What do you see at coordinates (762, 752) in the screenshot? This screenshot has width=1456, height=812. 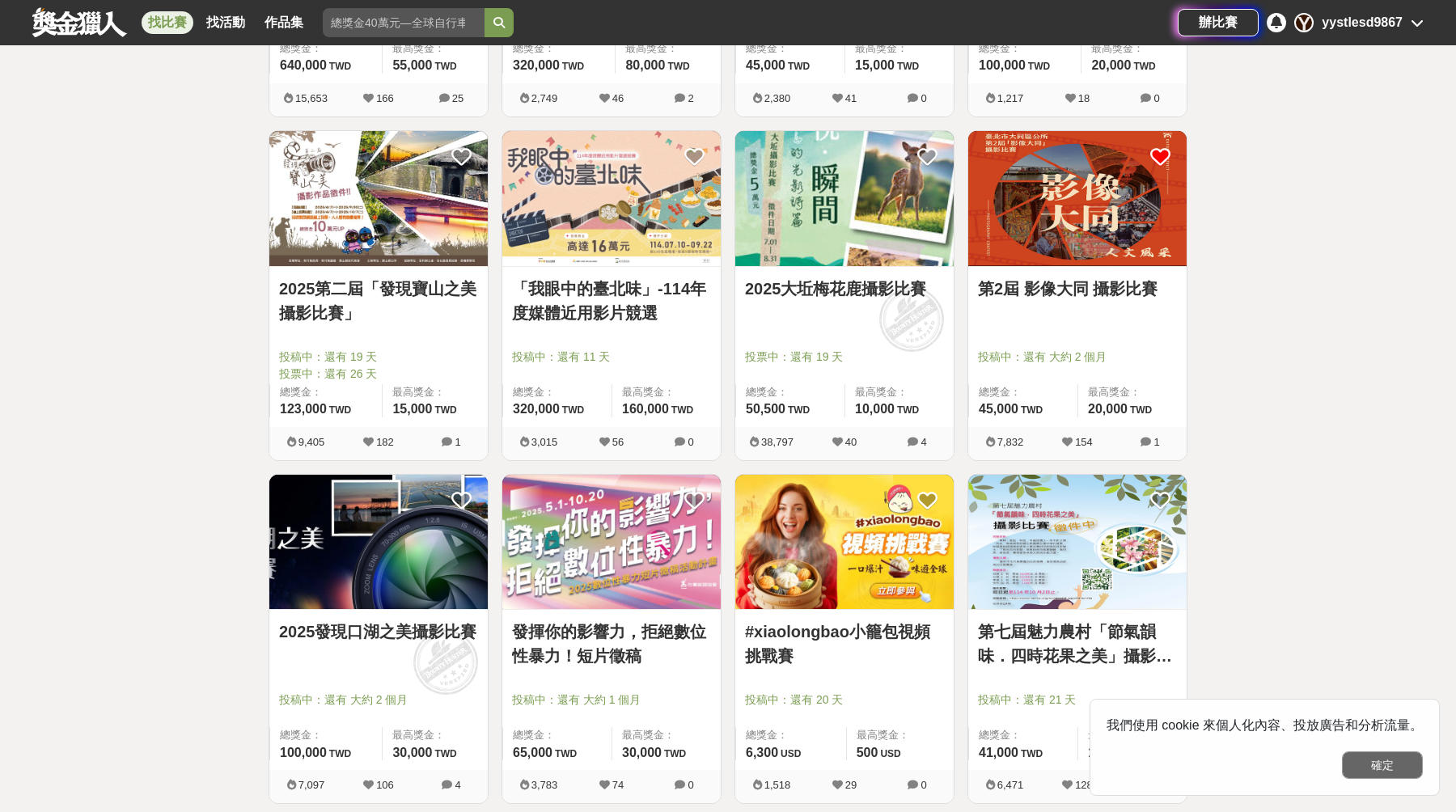 I see `span: 6,300` at bounding box center [762, 752].